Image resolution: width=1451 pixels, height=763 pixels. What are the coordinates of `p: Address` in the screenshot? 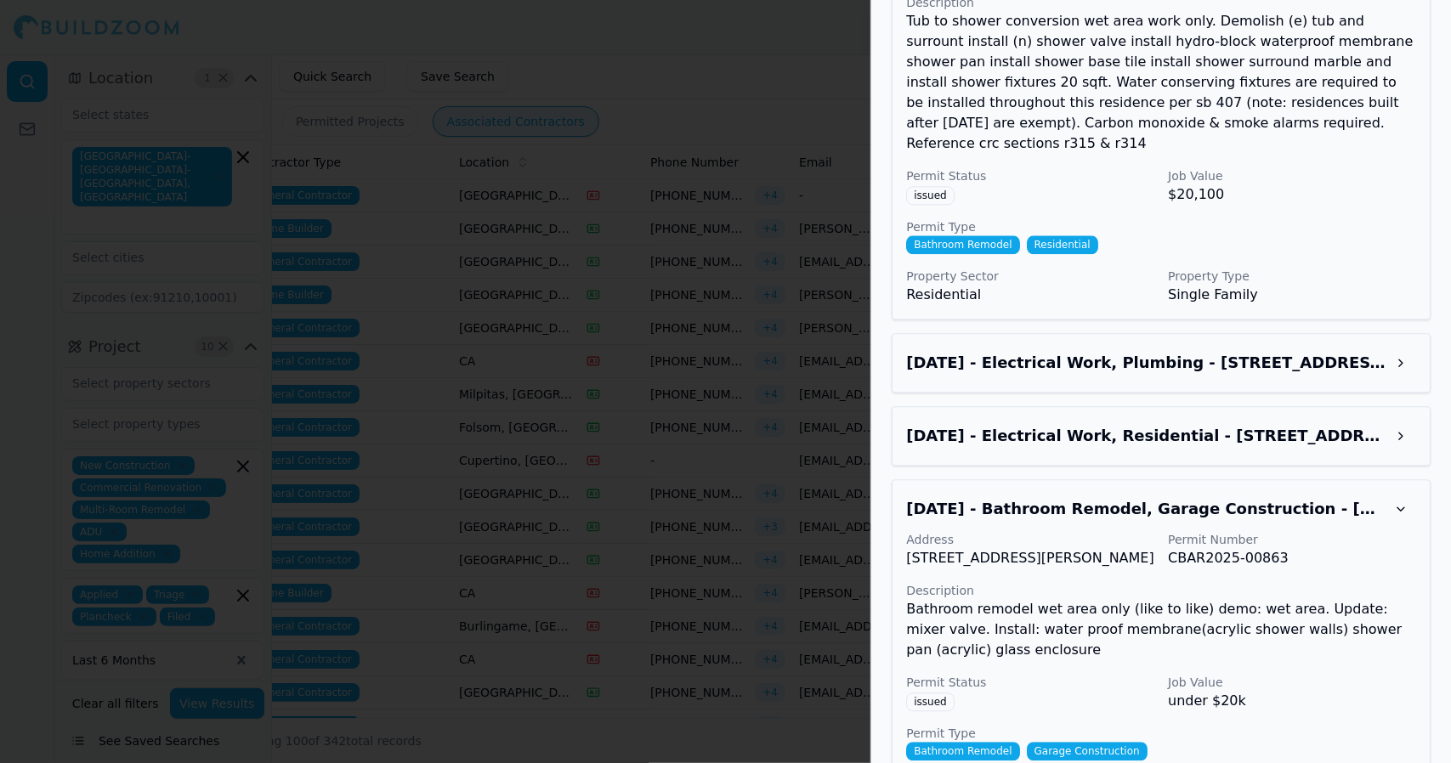 It's located at (1030, 540).